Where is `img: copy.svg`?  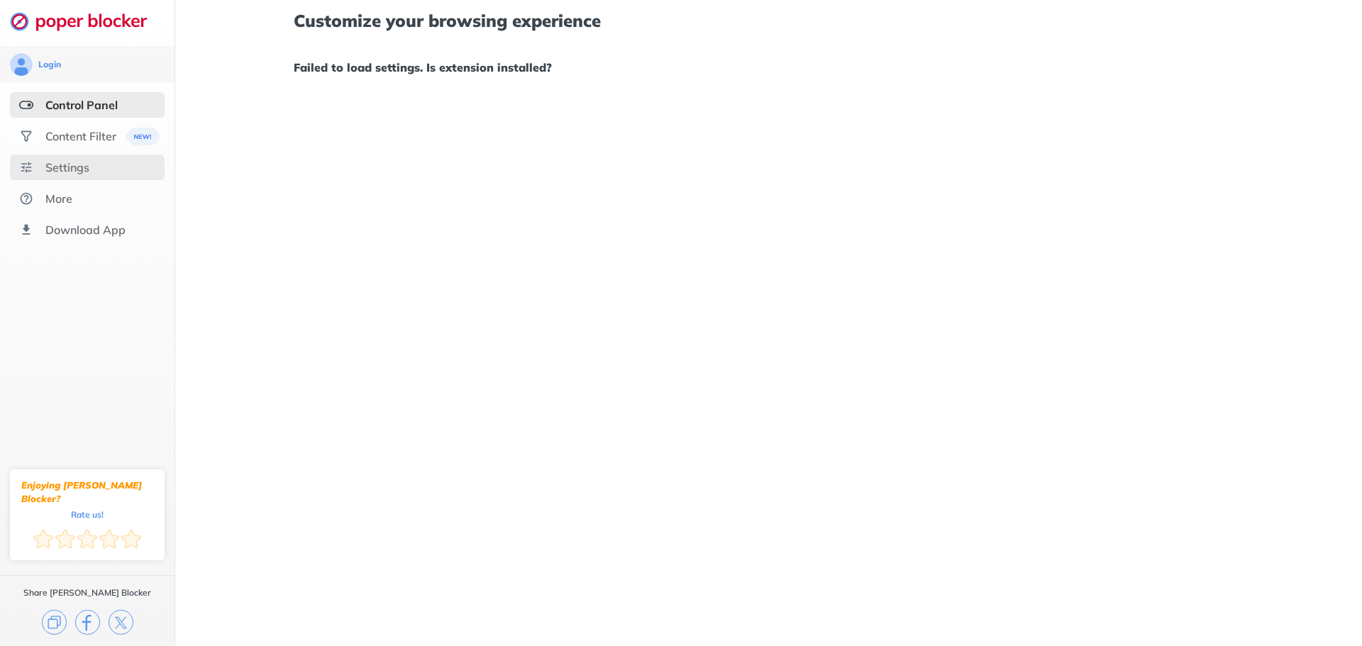
img: copy.svg is located at coordinates (54, 622).